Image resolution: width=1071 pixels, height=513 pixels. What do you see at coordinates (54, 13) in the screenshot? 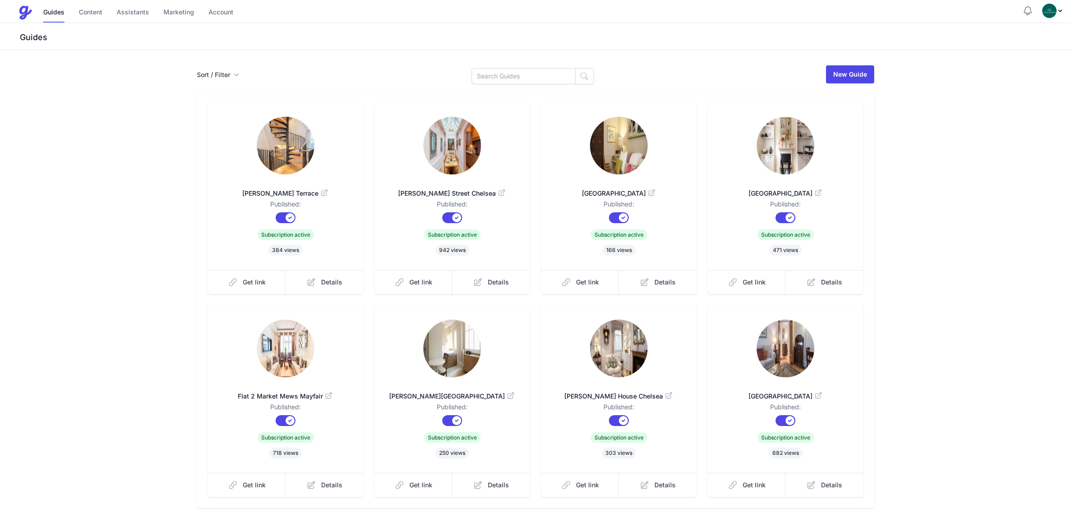
I see `a: Guides` at bounding box center [54, 13].